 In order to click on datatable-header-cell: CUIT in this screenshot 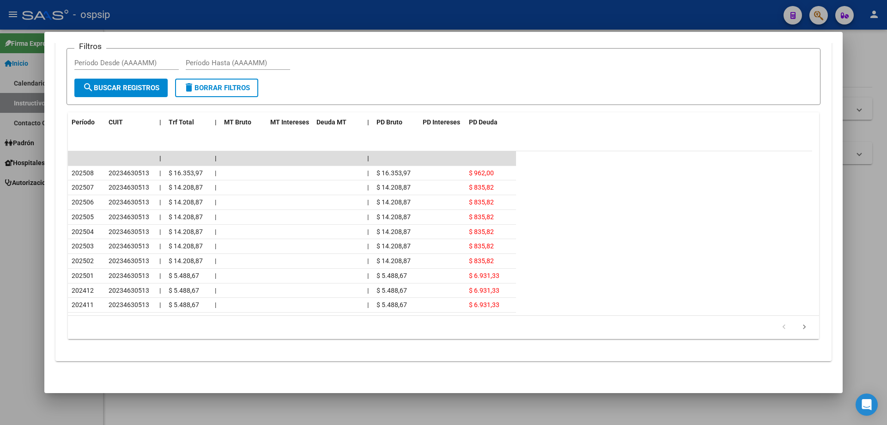, I will do `click(130, 122)`.